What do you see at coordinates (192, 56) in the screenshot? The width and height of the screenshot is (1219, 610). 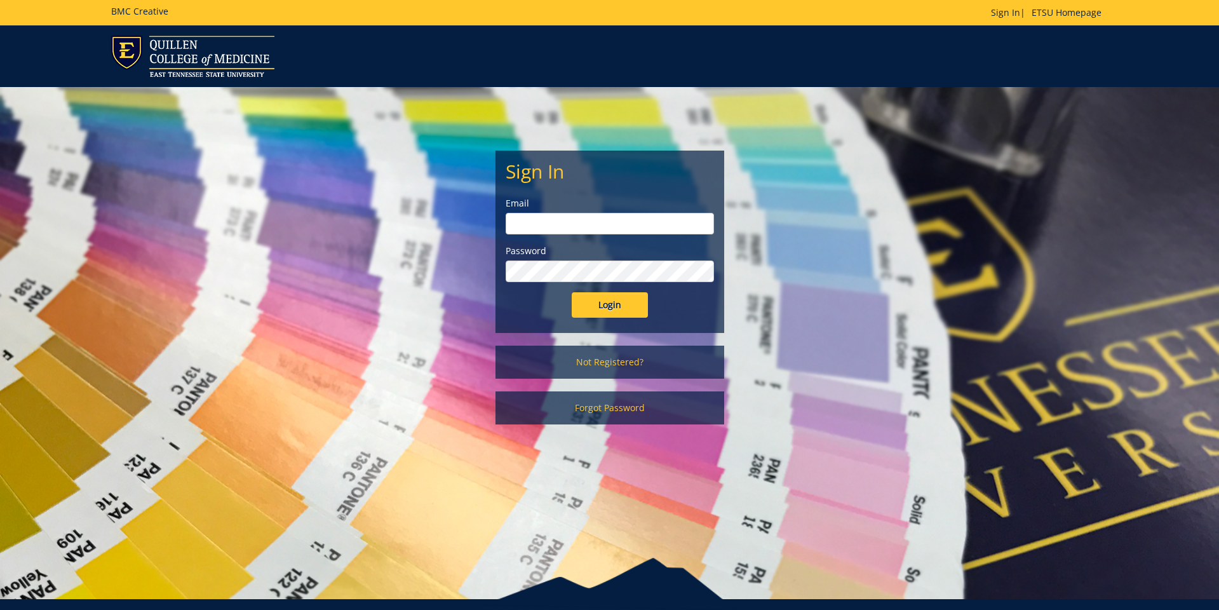 I see `img: ETSU logo` at bounding box center [192, 56].